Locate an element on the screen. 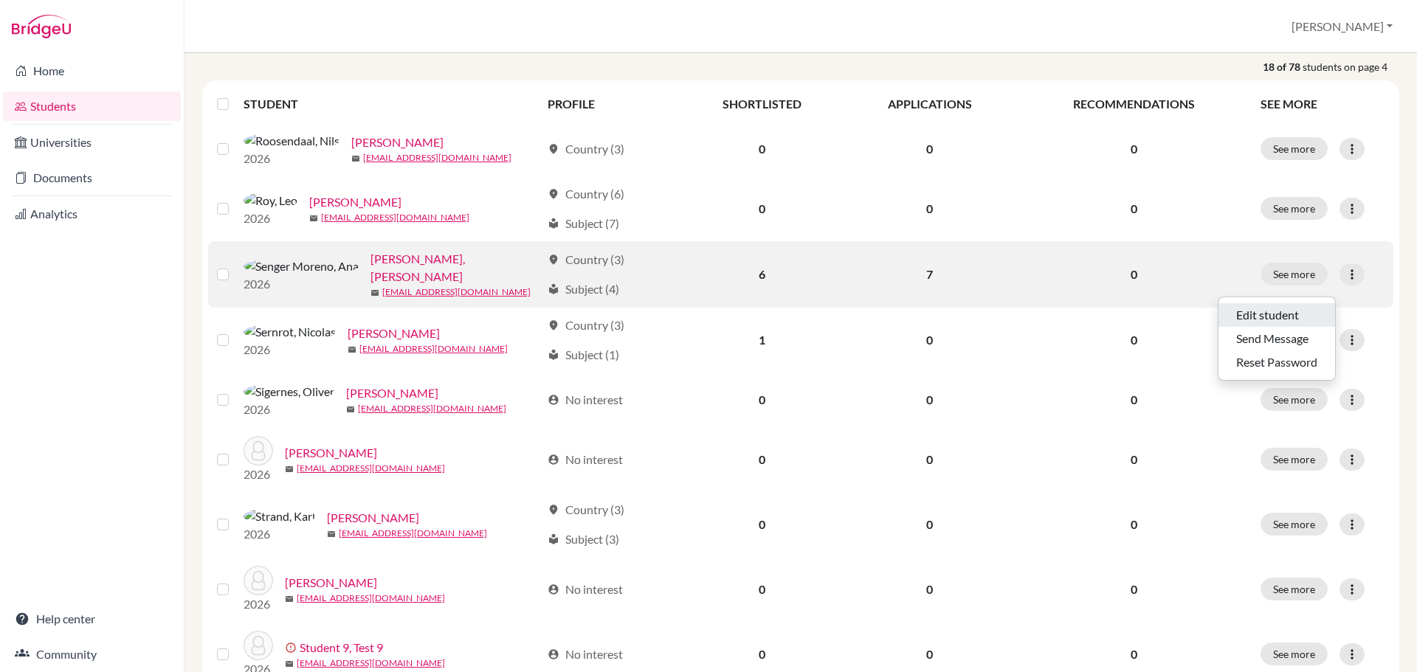 The width and height of the screenshot is (1417, 672). img: Bridge-U is located at coordinates (41, 27).